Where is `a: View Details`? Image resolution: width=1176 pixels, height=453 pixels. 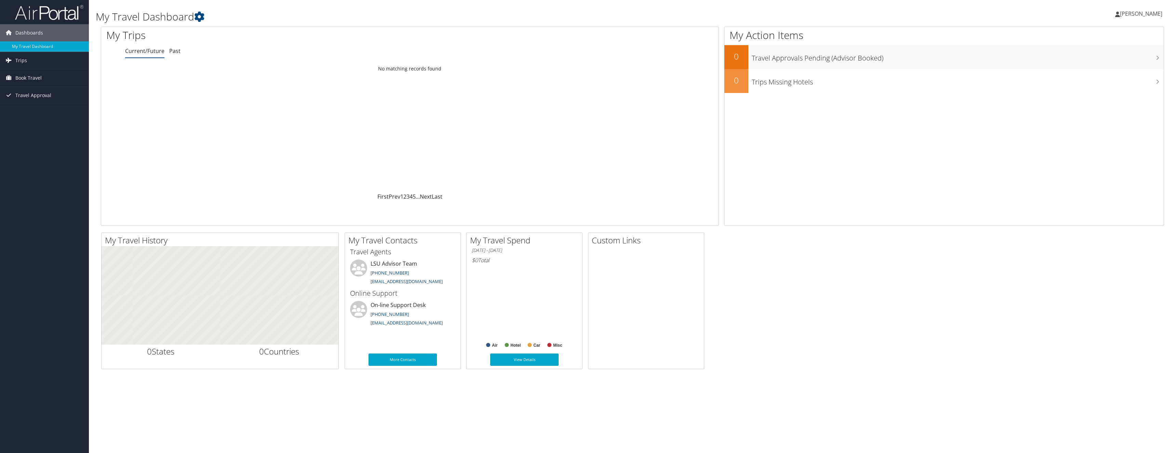
a: View Details is located at coordinates (525, 360).